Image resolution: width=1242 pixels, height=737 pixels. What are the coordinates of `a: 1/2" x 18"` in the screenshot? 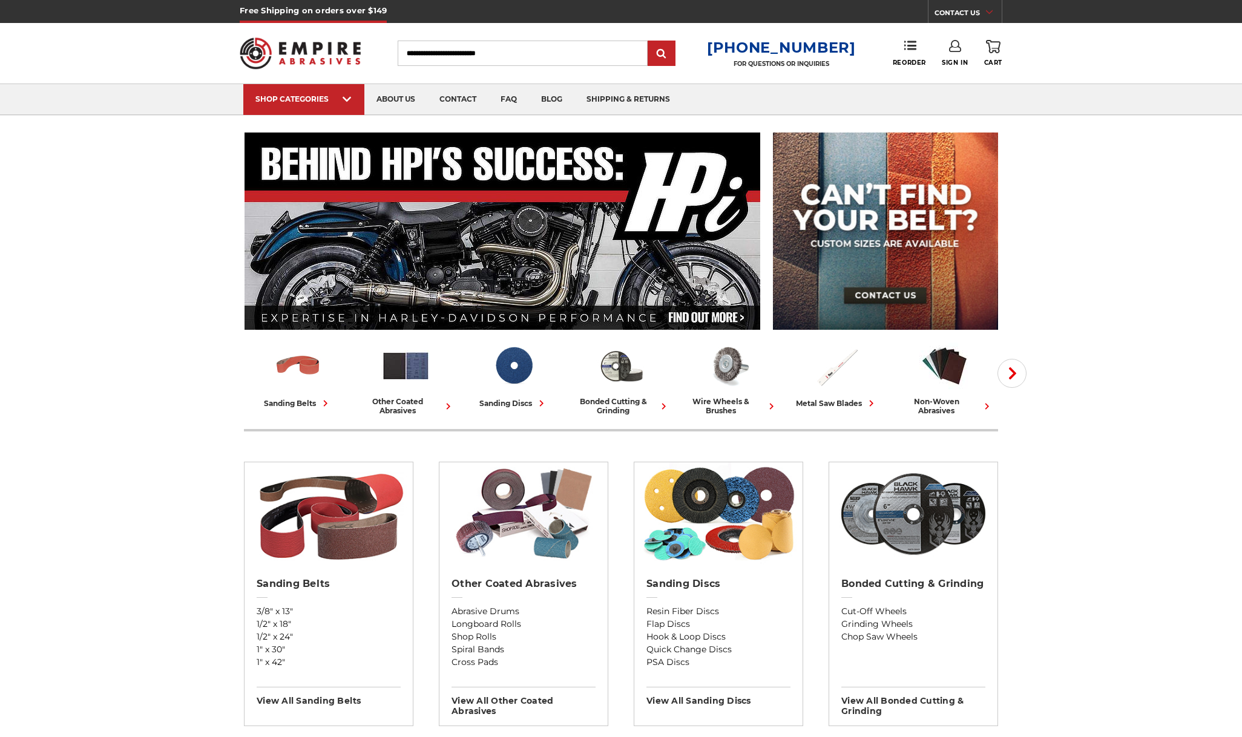 It's located at (329, 624).